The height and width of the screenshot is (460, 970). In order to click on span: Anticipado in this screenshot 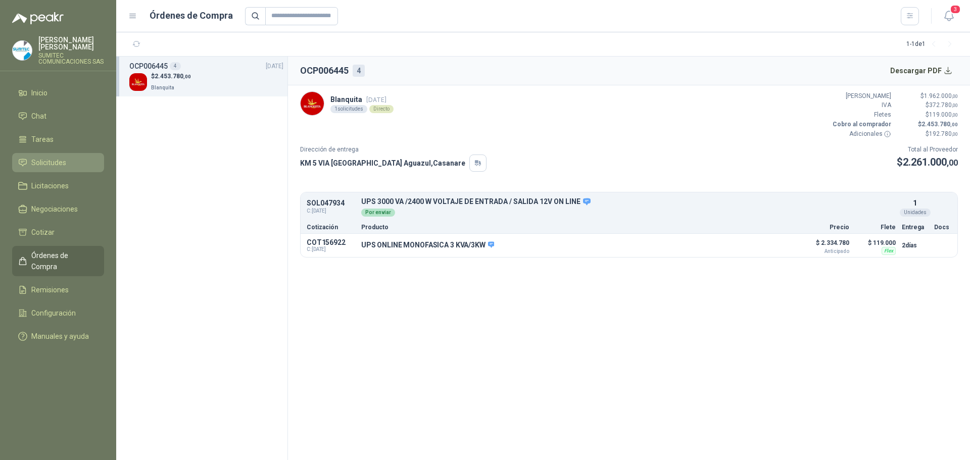, I will do `click(824, 252)`.